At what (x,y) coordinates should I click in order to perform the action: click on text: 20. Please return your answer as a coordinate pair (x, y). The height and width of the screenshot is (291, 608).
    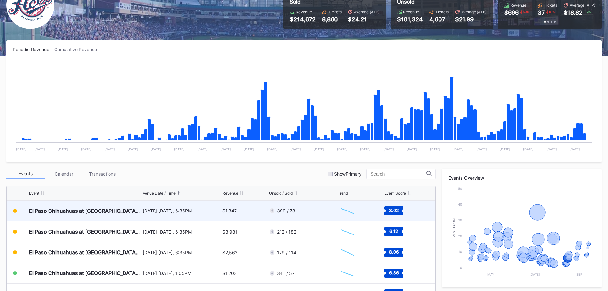
    Looking at the image, I should click on (460, 236).